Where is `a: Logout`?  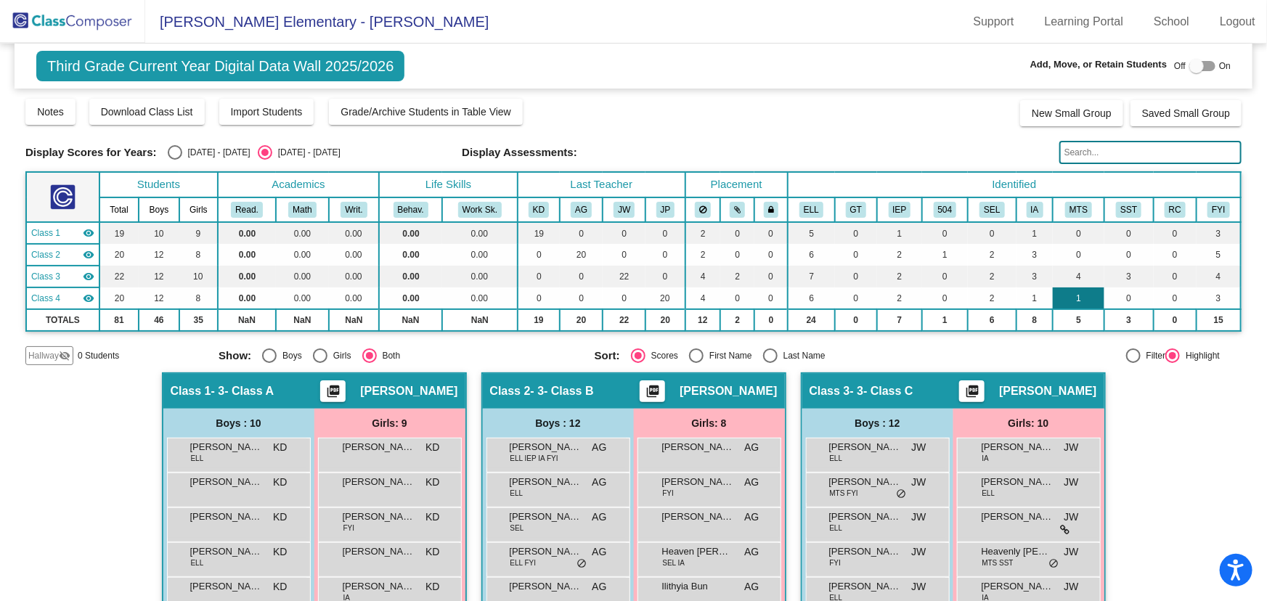
a: Logout is located at coordinates (1237, 22).